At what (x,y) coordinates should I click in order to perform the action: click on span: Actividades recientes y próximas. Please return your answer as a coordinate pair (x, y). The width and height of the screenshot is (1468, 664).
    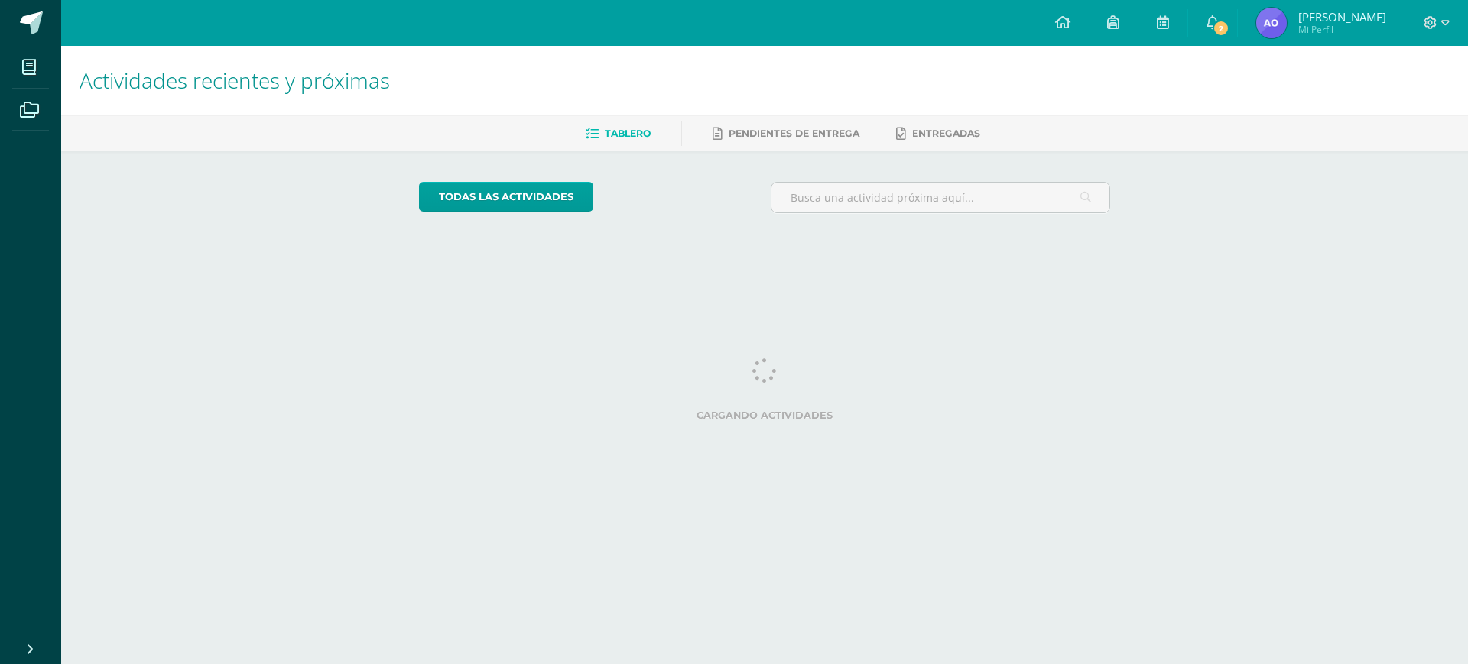
    Looking at the image, I should click on (235, 80).